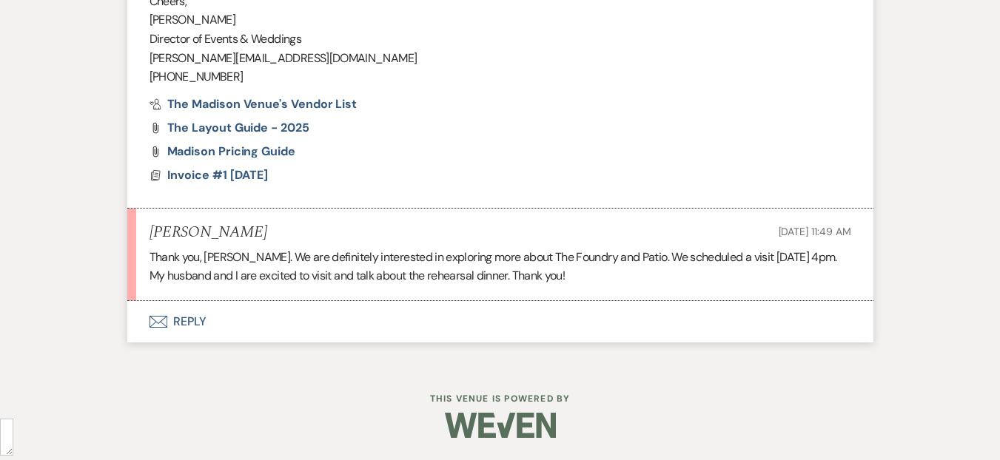 This screenshot has width=1000, height=460. I want to click on span: The Layout Guide - 2025, so click(238, 127).